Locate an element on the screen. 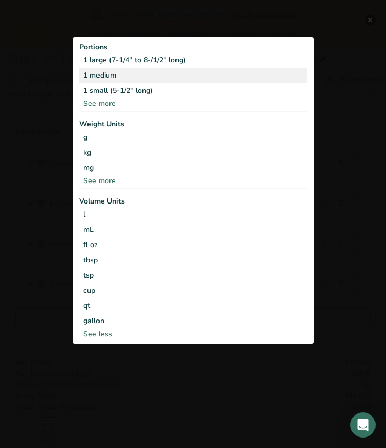 This screenshot has height=448, width=386. div: See less is located at coordinates (193, 333).